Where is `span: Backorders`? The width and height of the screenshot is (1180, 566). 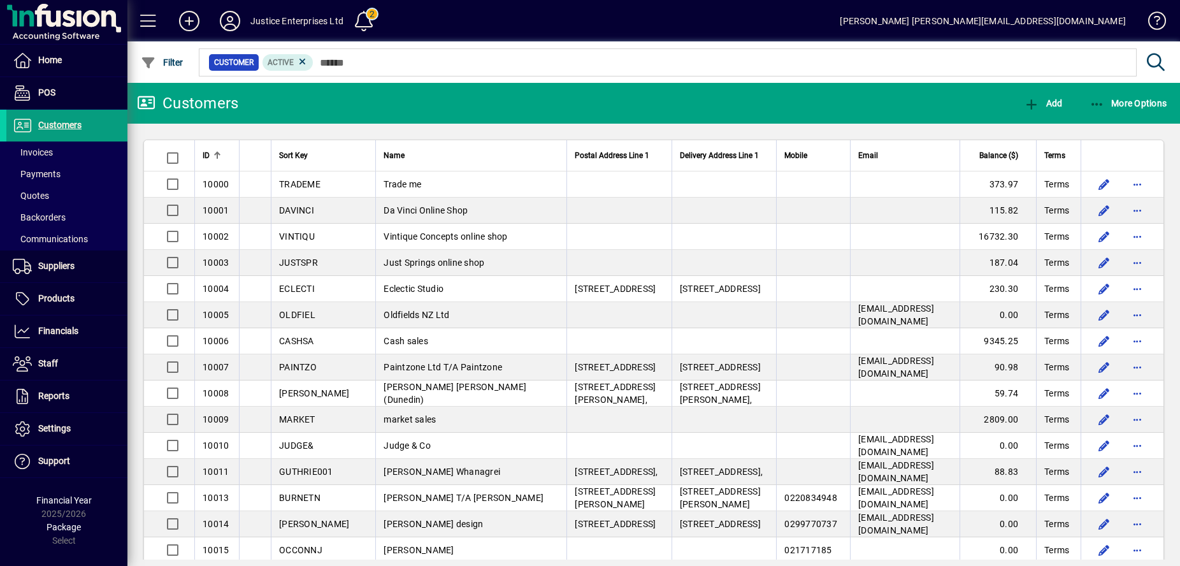
span: Backorders is located at coordinates (39, 217).